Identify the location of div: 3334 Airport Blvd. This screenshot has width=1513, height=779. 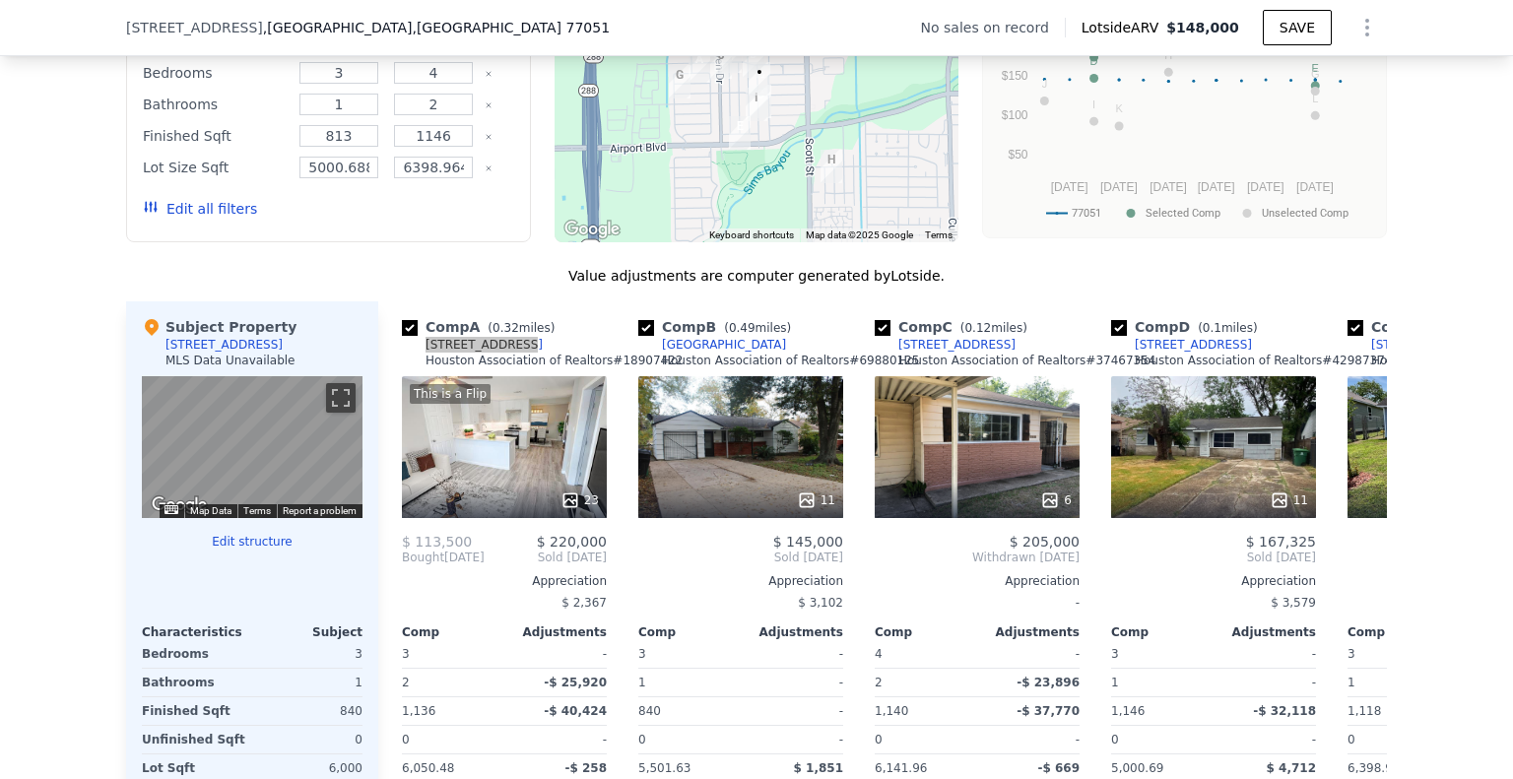
(740, 133).